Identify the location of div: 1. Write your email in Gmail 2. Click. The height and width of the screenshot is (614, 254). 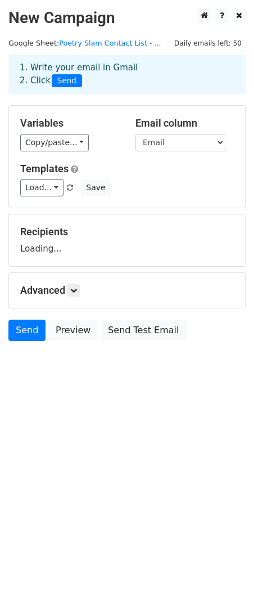
(127, 74).